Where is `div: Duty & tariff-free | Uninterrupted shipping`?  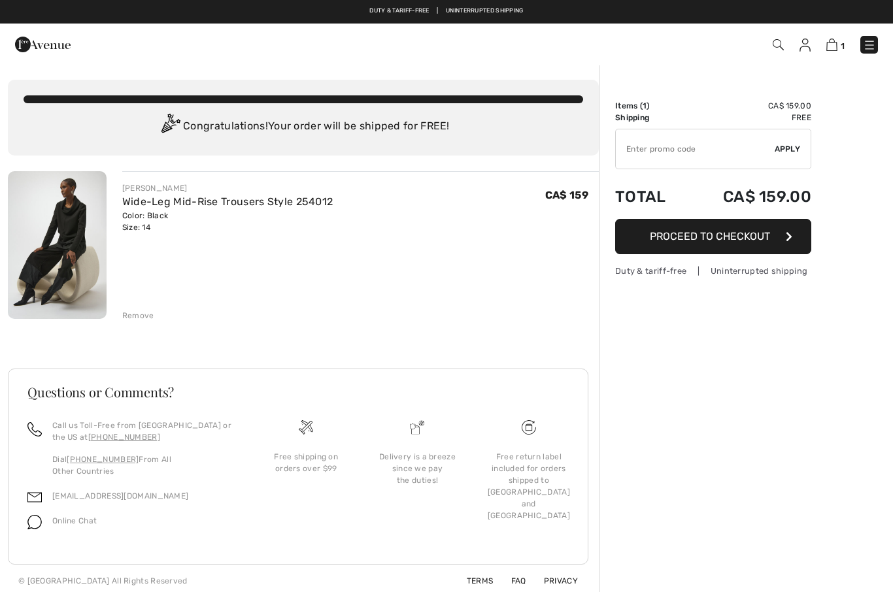
div: Duty & tariff-free | Uninterrupted shipping is located at coordinates (713, 271).